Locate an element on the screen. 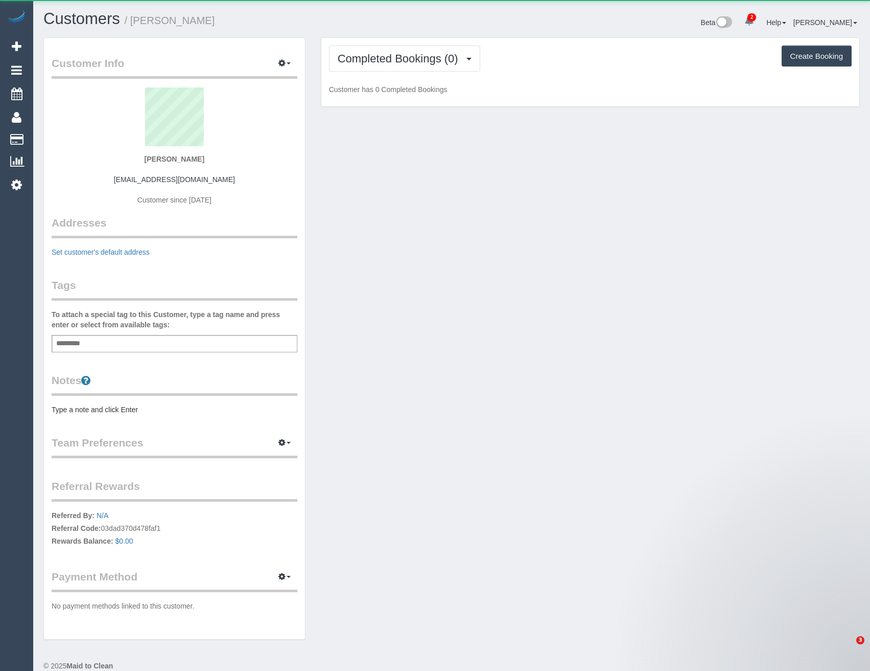  p: No payment methods linked to this customer. is located at coordinates (174, 606).